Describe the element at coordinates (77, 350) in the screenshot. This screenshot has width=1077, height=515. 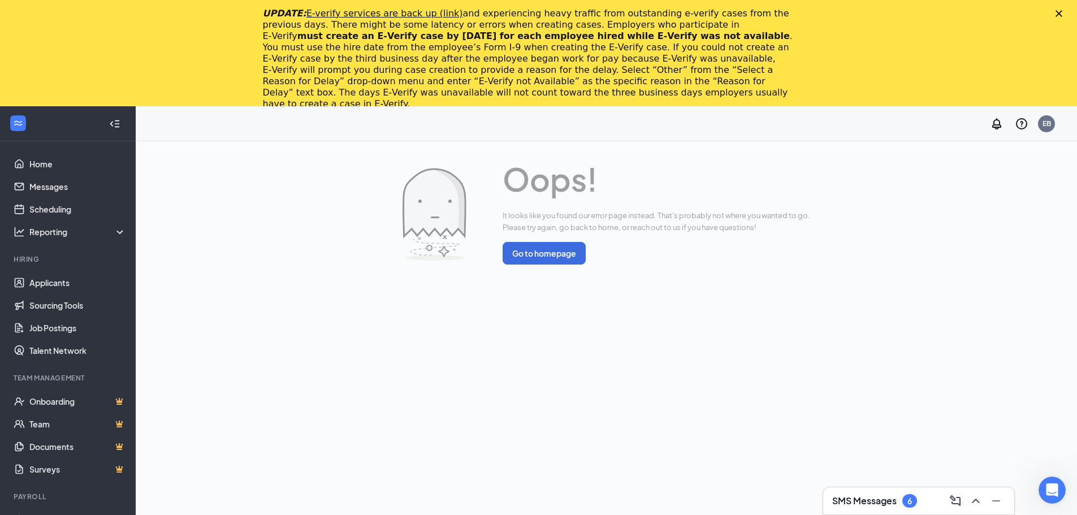
I see `a: Talent Network` at that location.